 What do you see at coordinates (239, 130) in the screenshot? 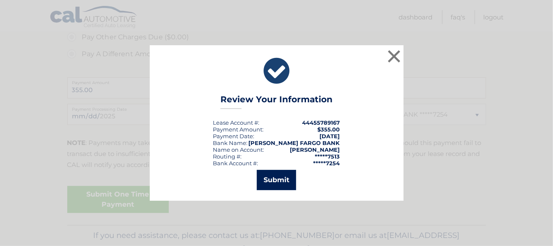
I see `div: Payment Amount:` at bounding box center [239, 130].